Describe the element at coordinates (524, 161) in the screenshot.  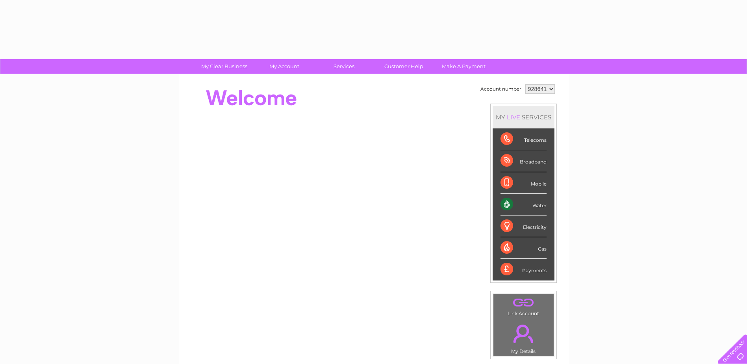
I see `div: Broadband` at that location.